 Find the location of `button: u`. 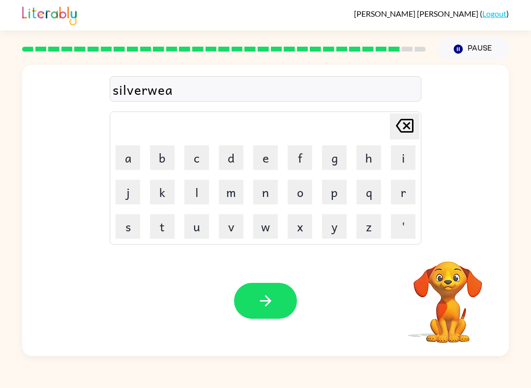

button: u is located at coordinates (197, 227).